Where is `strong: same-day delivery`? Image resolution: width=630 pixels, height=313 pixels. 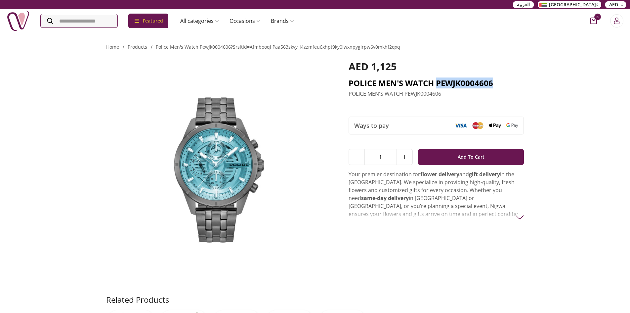 strong: same-day delivery is located at coordinates (385, 198).